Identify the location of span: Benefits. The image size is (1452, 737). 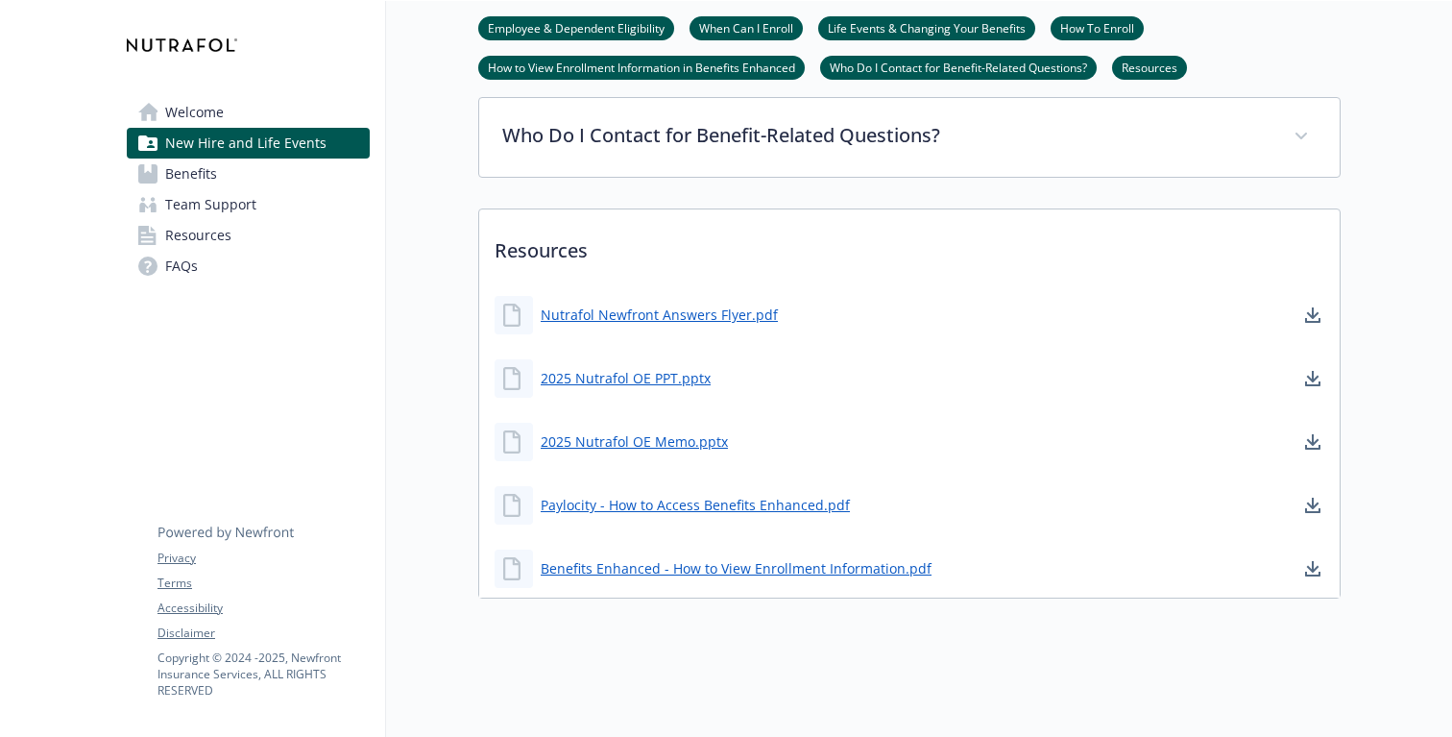
(191, 174).